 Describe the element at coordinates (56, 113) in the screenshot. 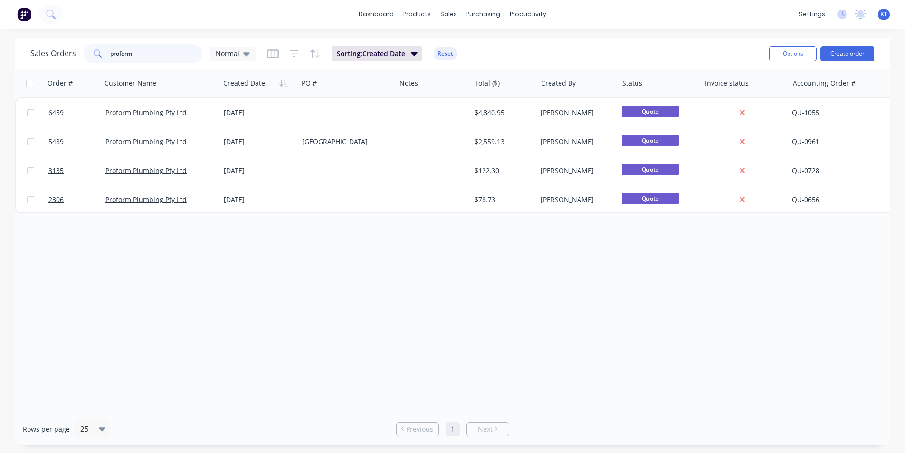

I see `span: 6459` at that location.